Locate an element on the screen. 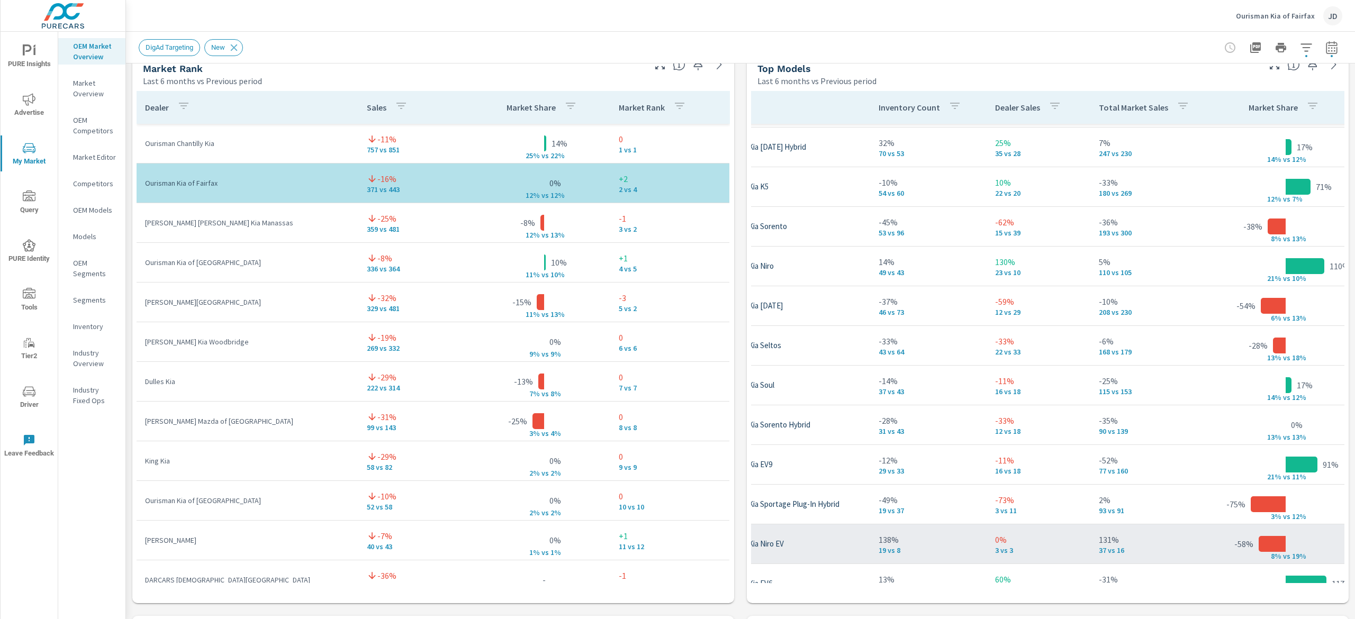 This screenshot has height=619, width=1355. p: -10% is located at coordinates (387, 496).